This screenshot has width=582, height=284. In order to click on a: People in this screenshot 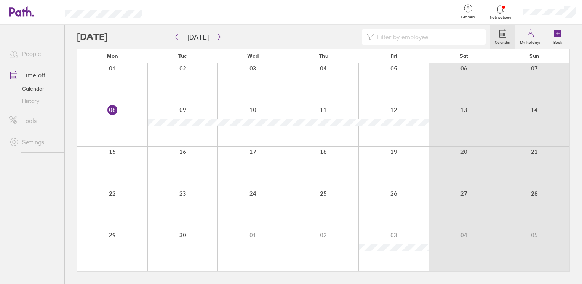, I will do `click(34, 54)`.